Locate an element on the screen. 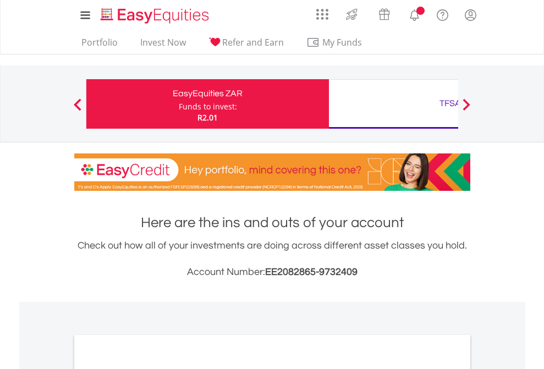 The image size is (544, 369). span: R2.01 is located at coordinates (207, 117).